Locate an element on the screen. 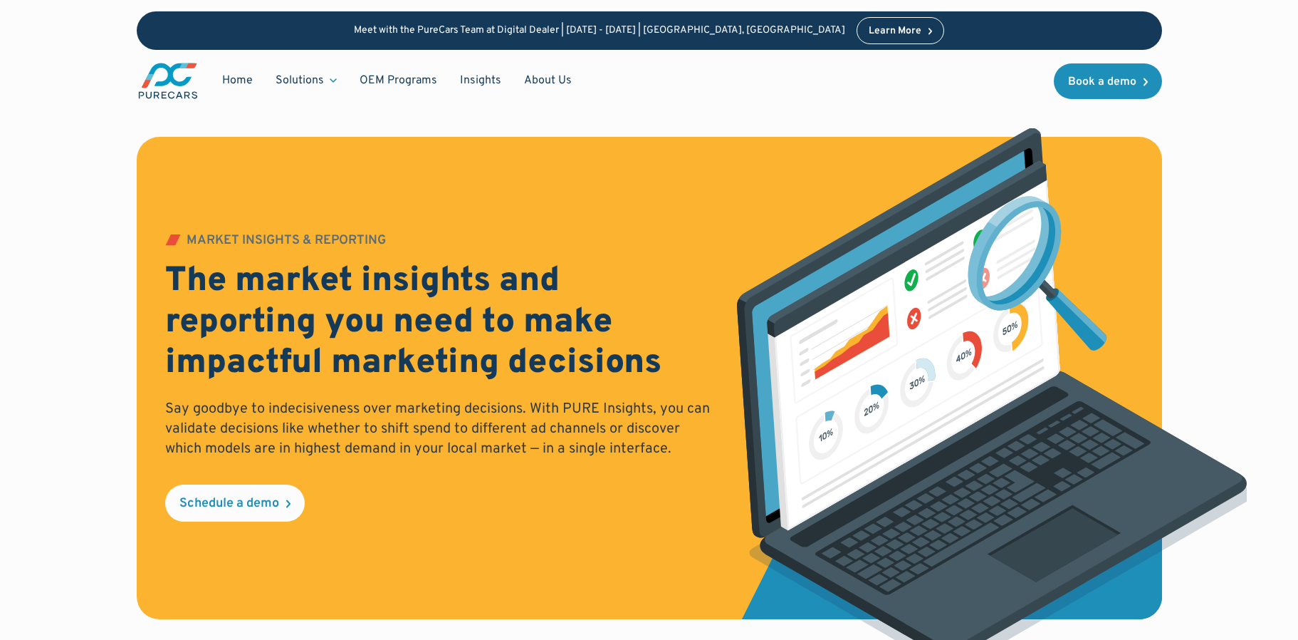 The height and width of the screenshot is (640, 1298). a: About Us is located at coordinates (548, 80).